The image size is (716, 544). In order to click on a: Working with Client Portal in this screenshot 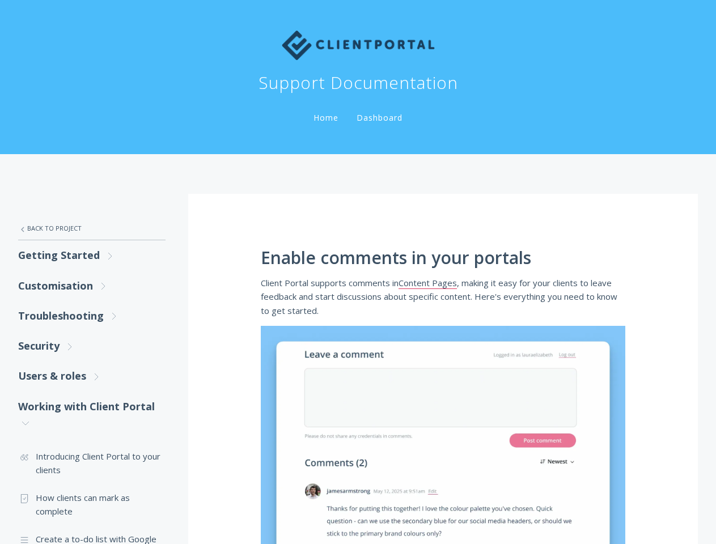, I will do `click(92, 415)`.